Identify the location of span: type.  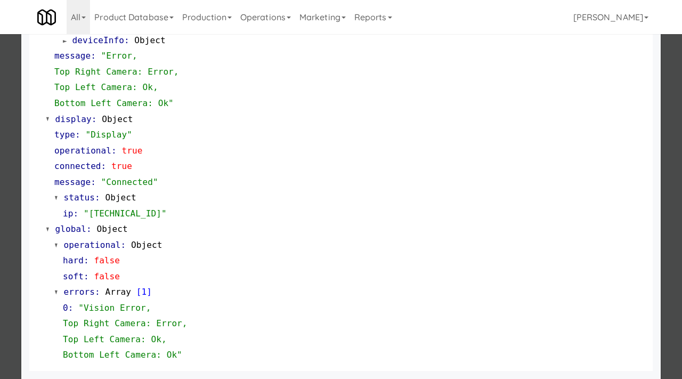
(64, 134).